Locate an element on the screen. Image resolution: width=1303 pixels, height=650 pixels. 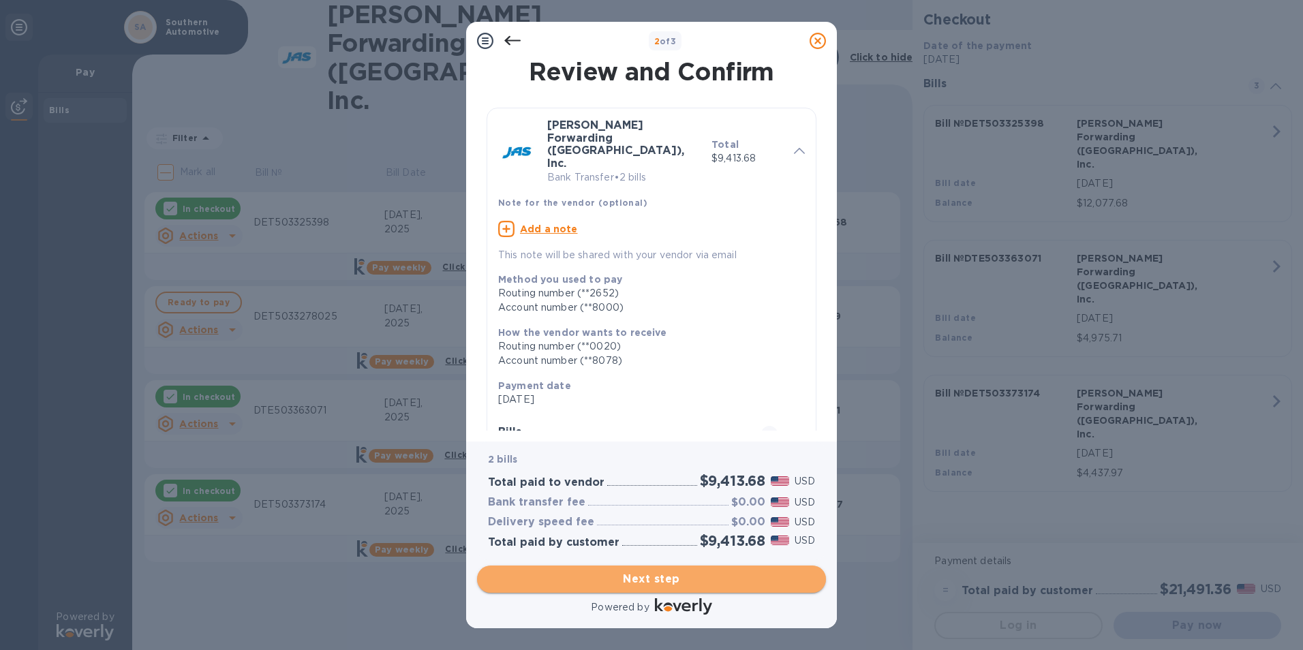
div: Routing number (**2652) is located at coordinates (646, 293).